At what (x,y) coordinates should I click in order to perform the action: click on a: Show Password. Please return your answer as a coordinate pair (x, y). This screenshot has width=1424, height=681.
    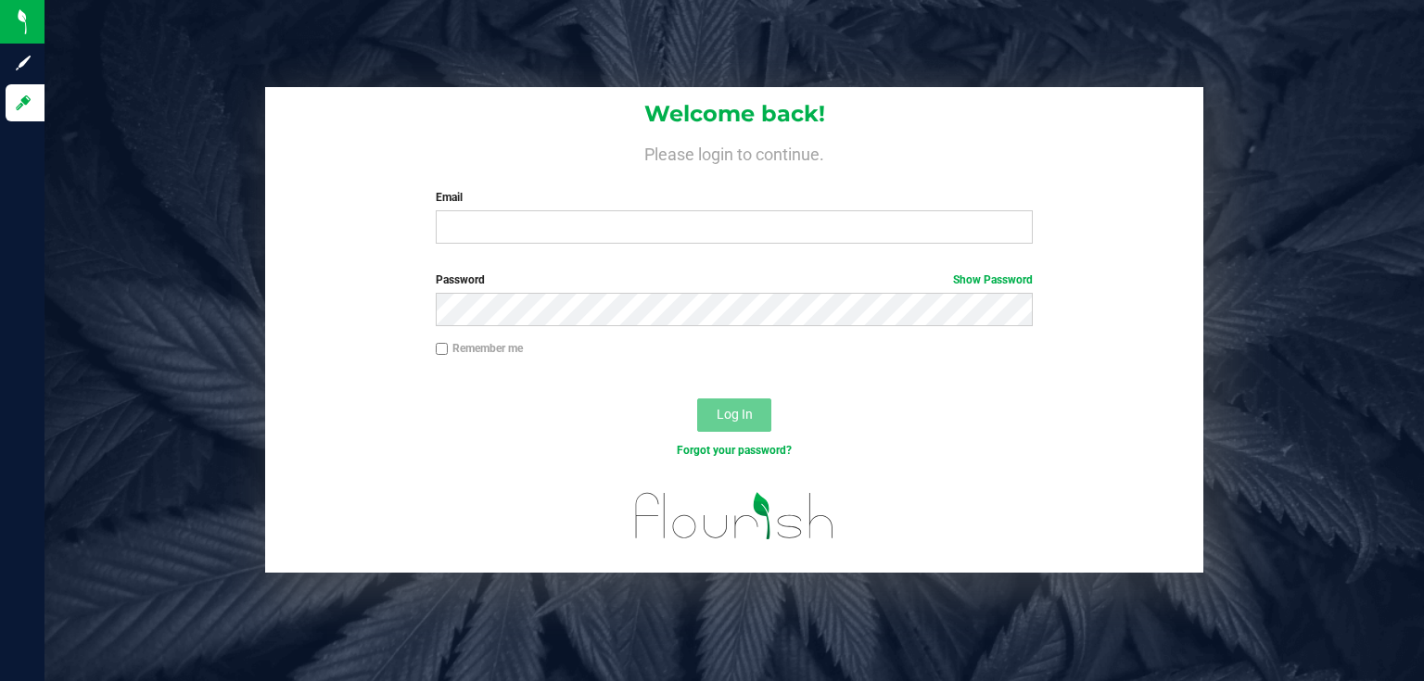
    Looking at the image, I should click on (993, 280).